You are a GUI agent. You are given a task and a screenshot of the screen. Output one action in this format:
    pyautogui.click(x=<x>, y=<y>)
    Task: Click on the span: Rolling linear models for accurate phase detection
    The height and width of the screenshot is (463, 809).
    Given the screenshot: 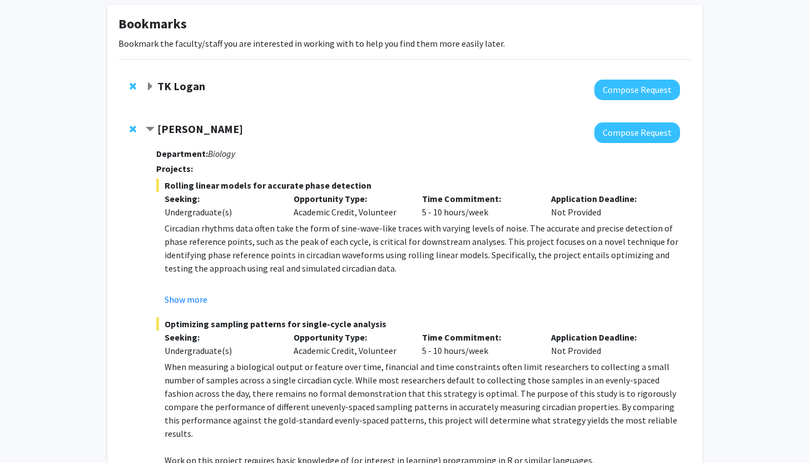 What is the action you would take?
    pyautogui.click(x=418, y=185)
    